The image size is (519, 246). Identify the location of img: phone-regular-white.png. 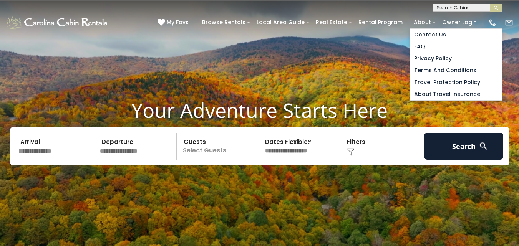
(492, 23).